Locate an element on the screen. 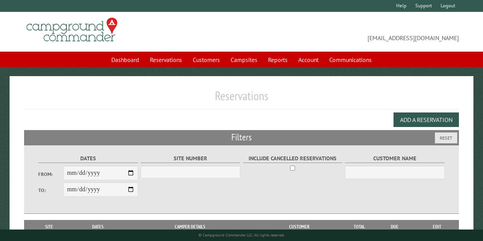 The width and height of the screenshot is (483, 241). button: Add a Reservation is located at coordinates (426, 120).